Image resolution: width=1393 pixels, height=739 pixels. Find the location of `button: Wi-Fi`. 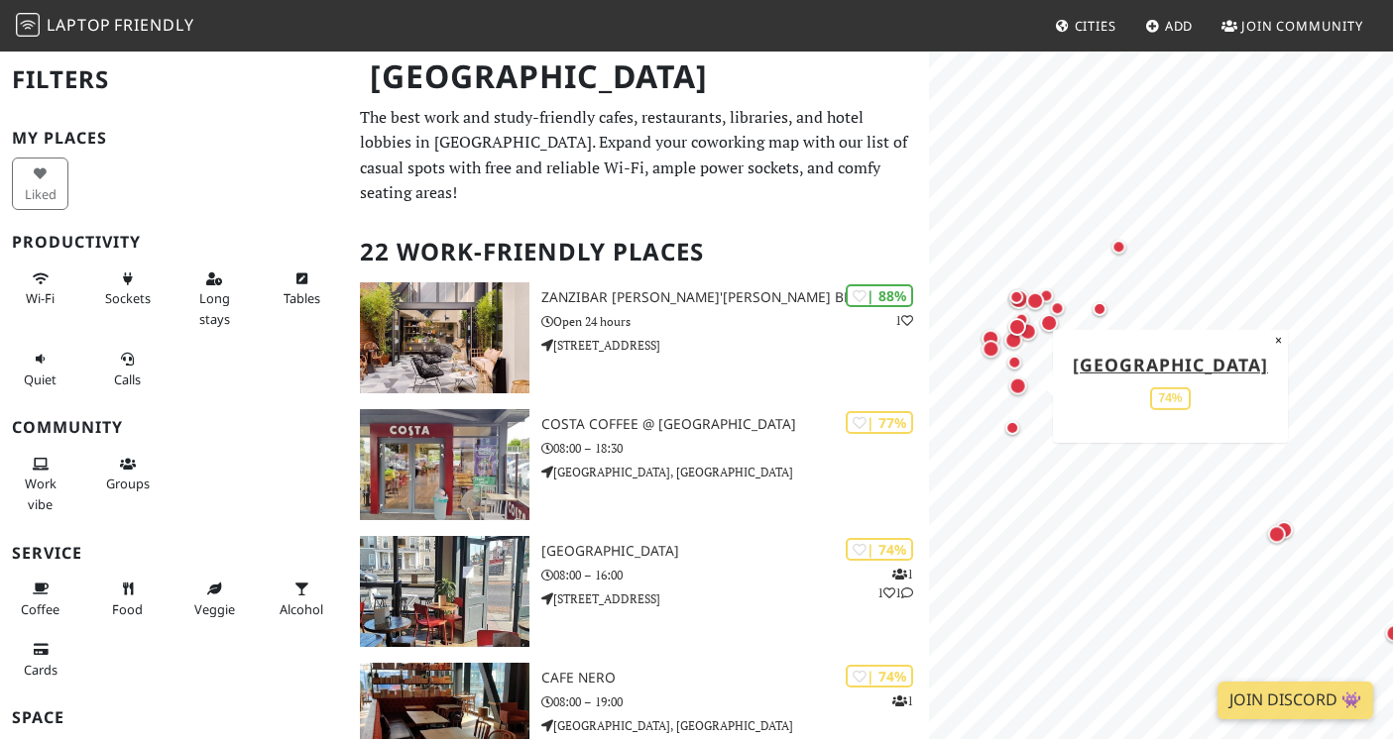

button: Wi-Fi is located at coordinates (40, 288).